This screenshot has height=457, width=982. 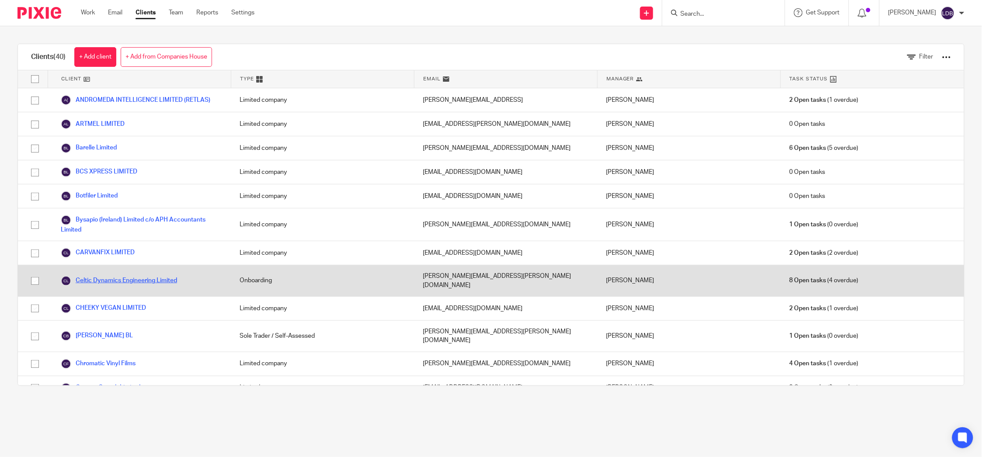 What do you see at coordinates (48, 57) in the screenshot?
I see `h1: Clients` at bounding box center [48, 57].